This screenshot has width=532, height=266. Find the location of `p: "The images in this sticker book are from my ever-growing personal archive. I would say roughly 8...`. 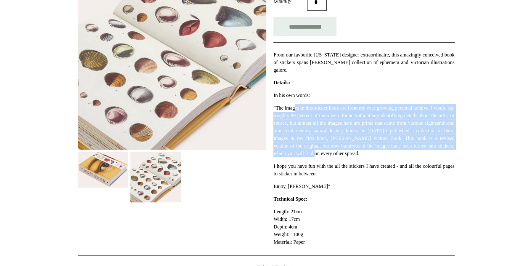

p: "The images in this sticker book are from my ever-growing personal archive. I would say roughly 8... is located at coordinates (364, 130).